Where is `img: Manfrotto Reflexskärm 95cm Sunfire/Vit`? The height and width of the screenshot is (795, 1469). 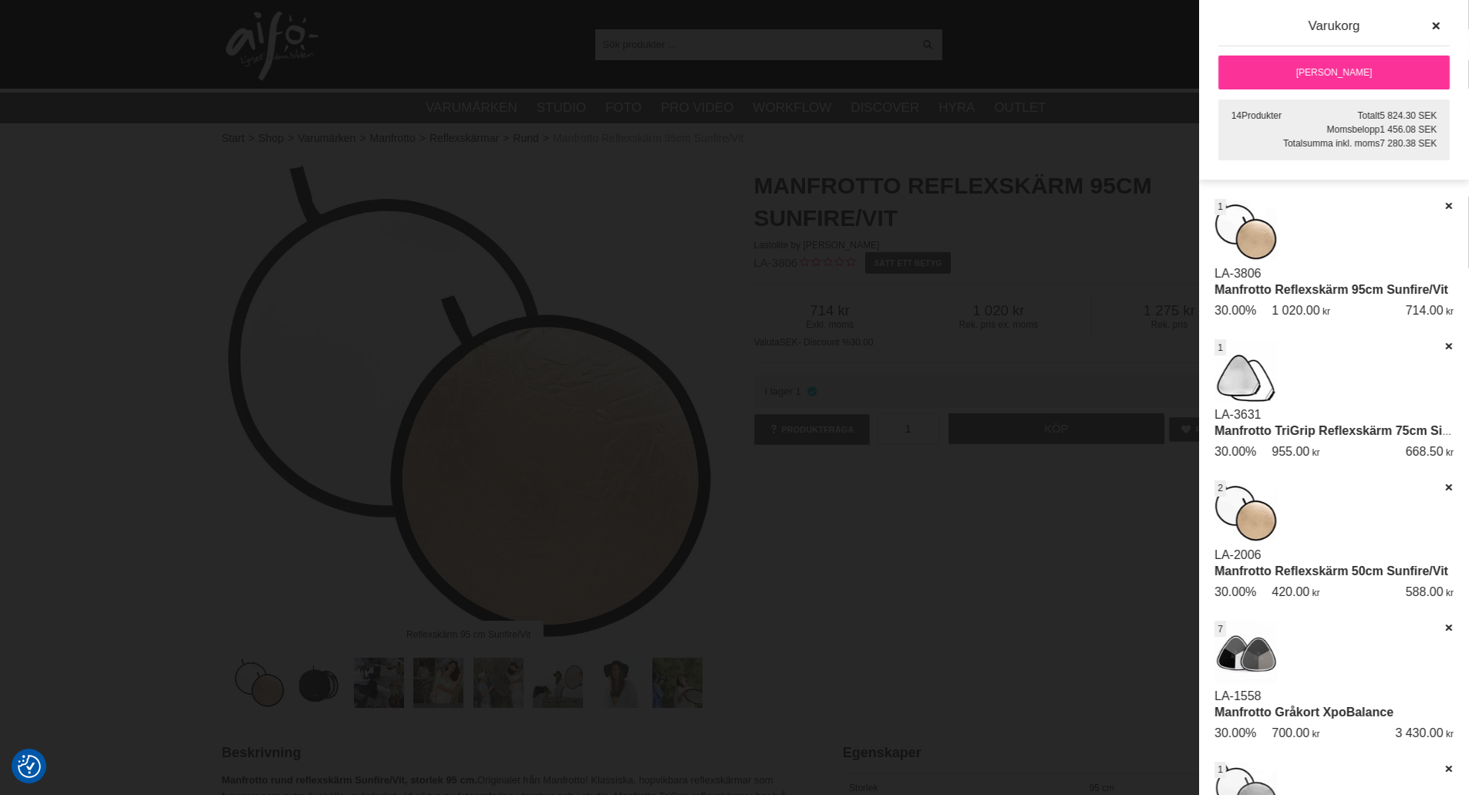 img: Manfrotto Reflexskärm 95cm Sunfire/Vit is located at coordinates (1246, 230).